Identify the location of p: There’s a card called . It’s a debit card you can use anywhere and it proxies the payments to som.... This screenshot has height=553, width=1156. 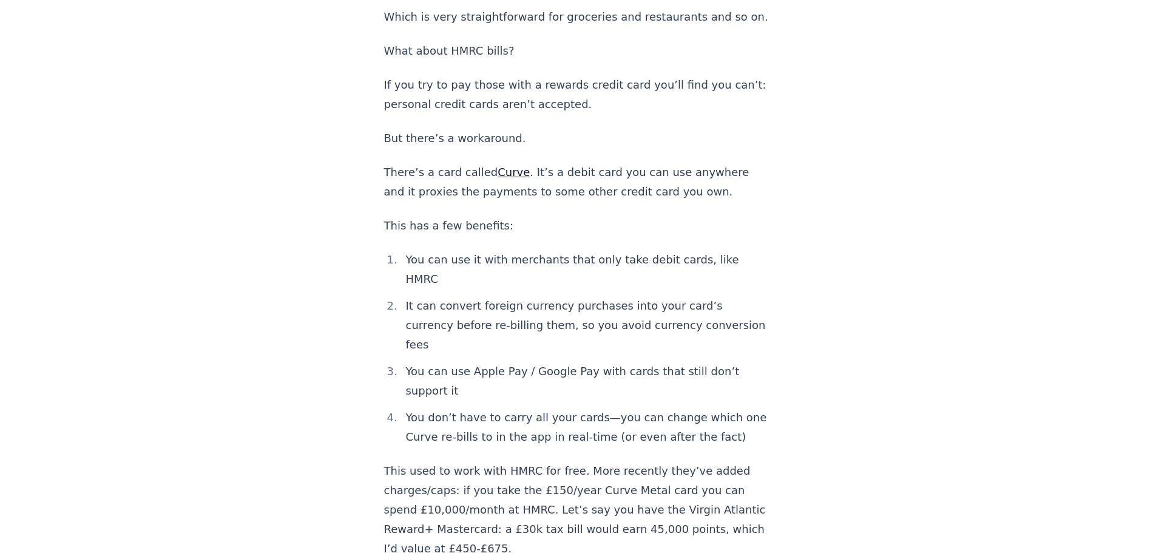
(579, 182).